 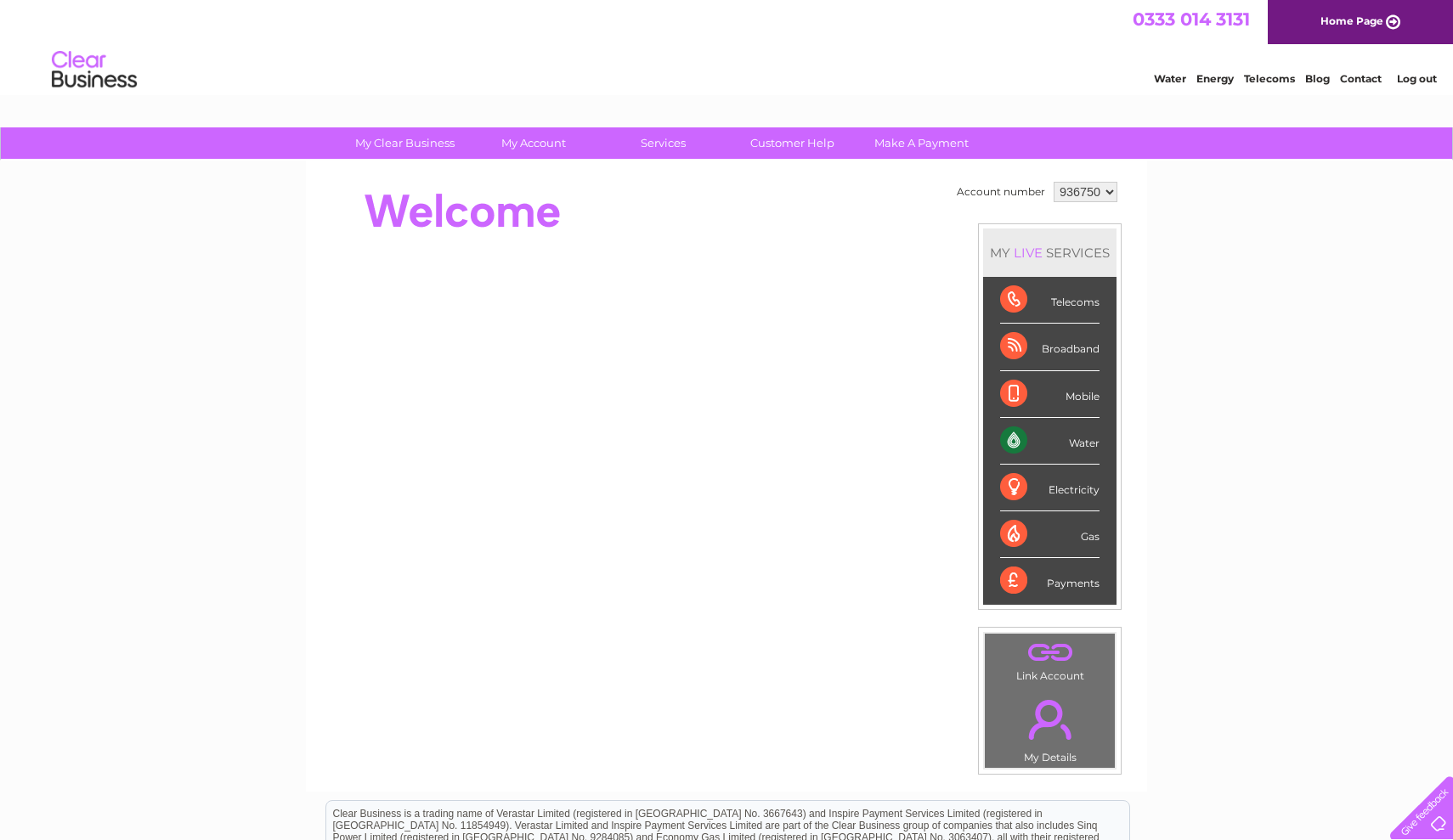 I want to click on div: Telecoms, so click(x=1049, y=300).